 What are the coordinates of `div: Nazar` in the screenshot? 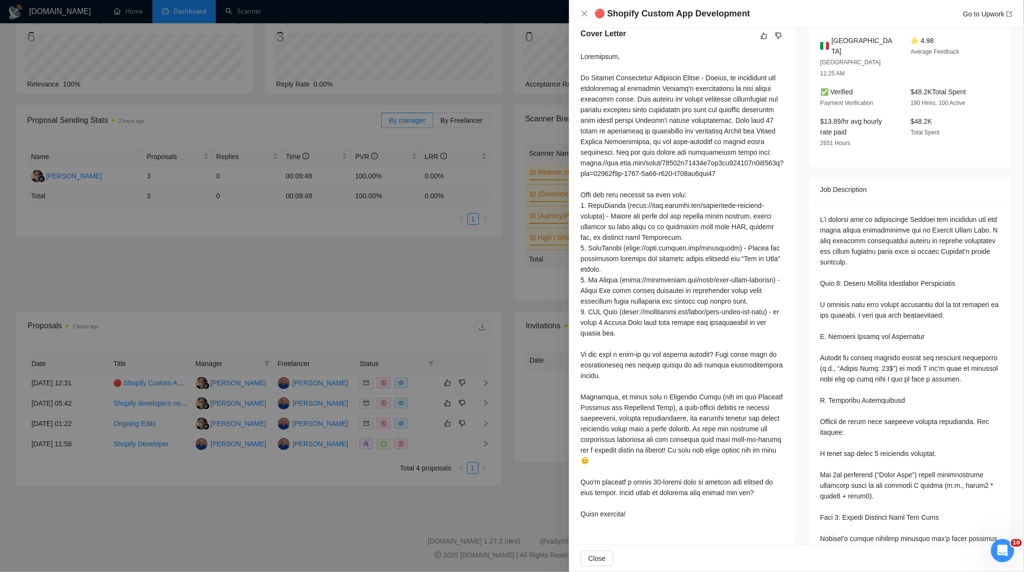 It's located at (44, 192).